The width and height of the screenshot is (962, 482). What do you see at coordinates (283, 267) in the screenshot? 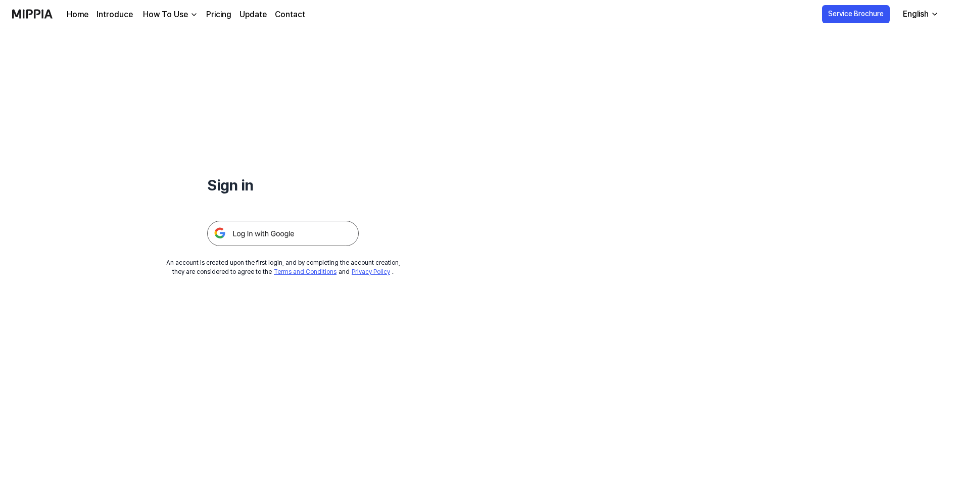
I see `div: An account is created upon the first login, and by completing the account creation, they are cons...` at bounding box center [283, 267].